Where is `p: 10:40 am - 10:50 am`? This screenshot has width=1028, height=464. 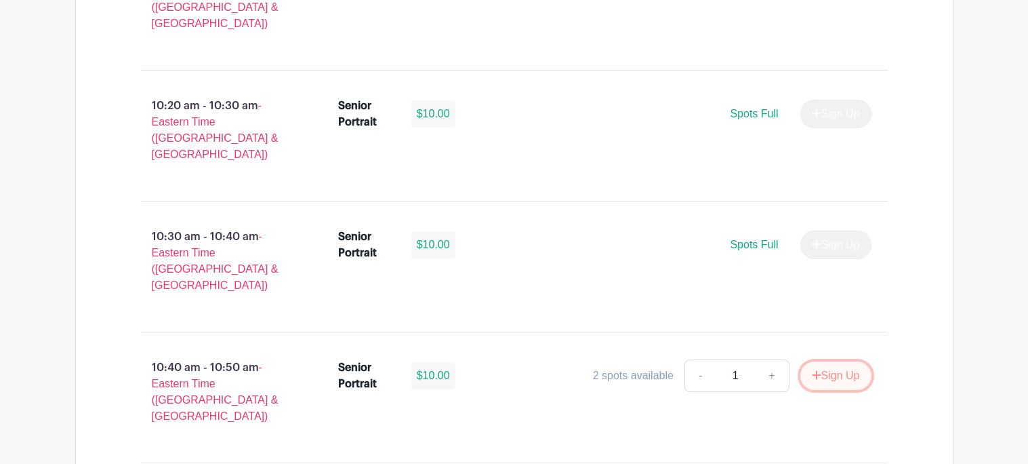
p: 10:40 am - 10:50 am is located at coordinates (218, 392).